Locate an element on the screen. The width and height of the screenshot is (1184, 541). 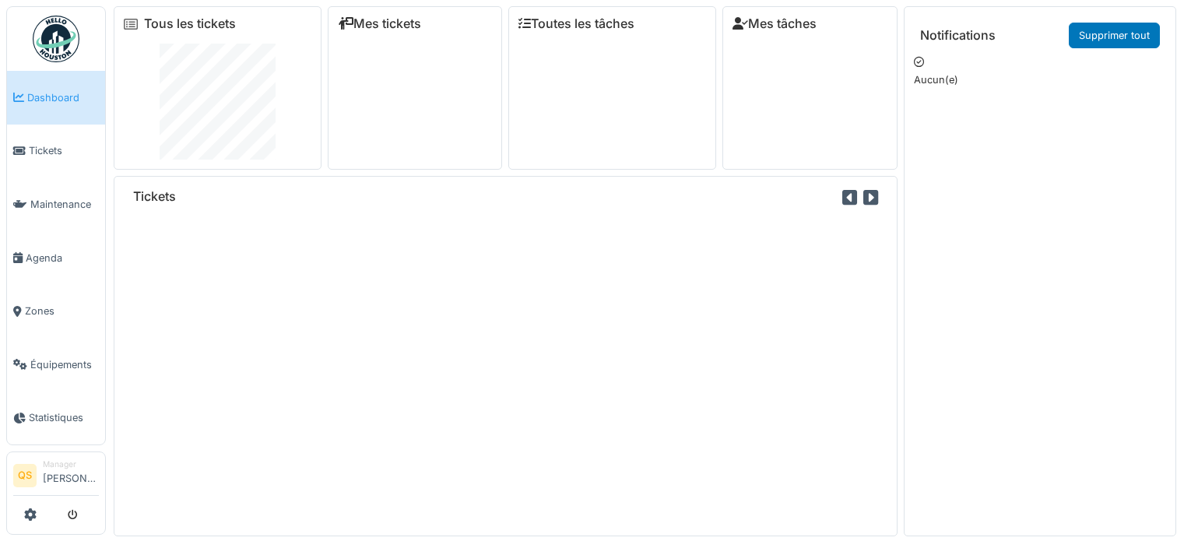
a: Dashboard is located at coordinates (56, 97).